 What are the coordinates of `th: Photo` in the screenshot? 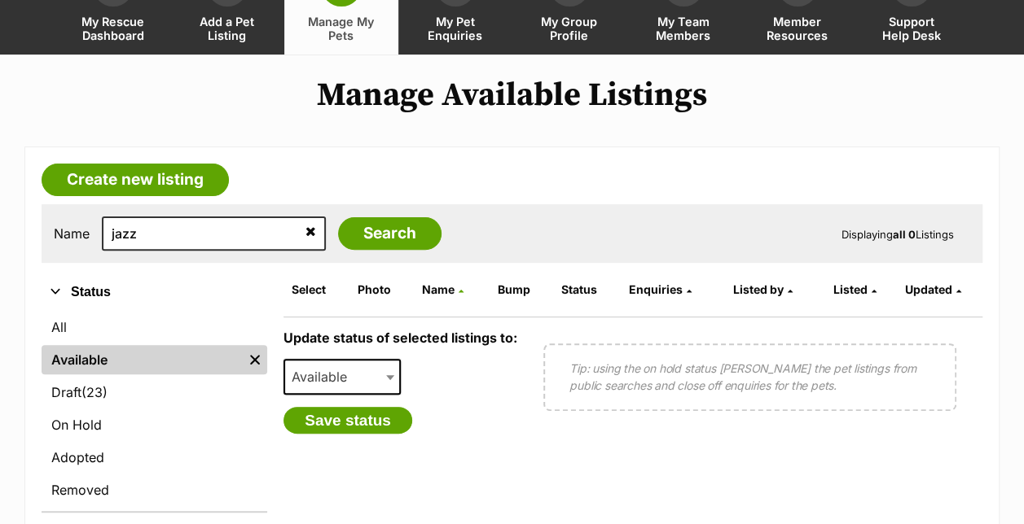 It's located at (382, 290).